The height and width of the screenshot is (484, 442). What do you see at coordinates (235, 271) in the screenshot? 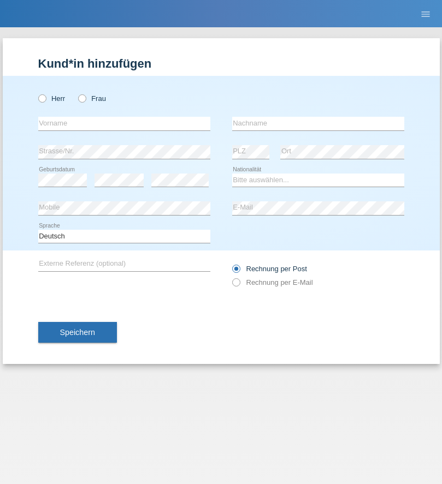
I see `input: Rechnung per Post` at bounding box center [235, 271].